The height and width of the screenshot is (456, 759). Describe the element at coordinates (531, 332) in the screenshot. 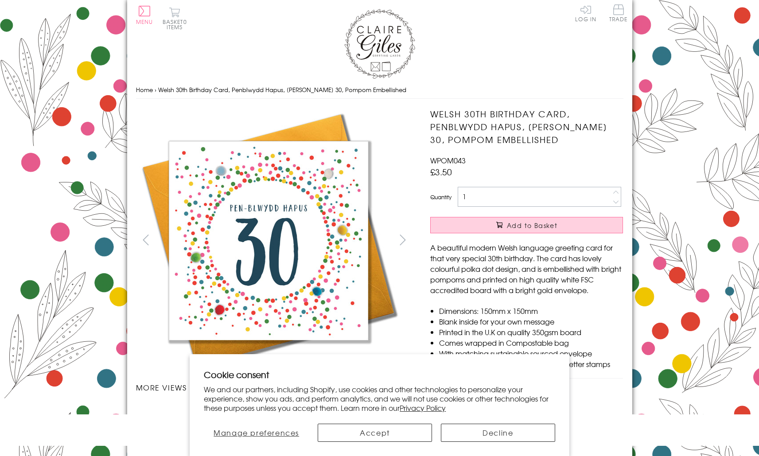

I see `li: Printed in the U.K on quality 350gsm board` at that location.